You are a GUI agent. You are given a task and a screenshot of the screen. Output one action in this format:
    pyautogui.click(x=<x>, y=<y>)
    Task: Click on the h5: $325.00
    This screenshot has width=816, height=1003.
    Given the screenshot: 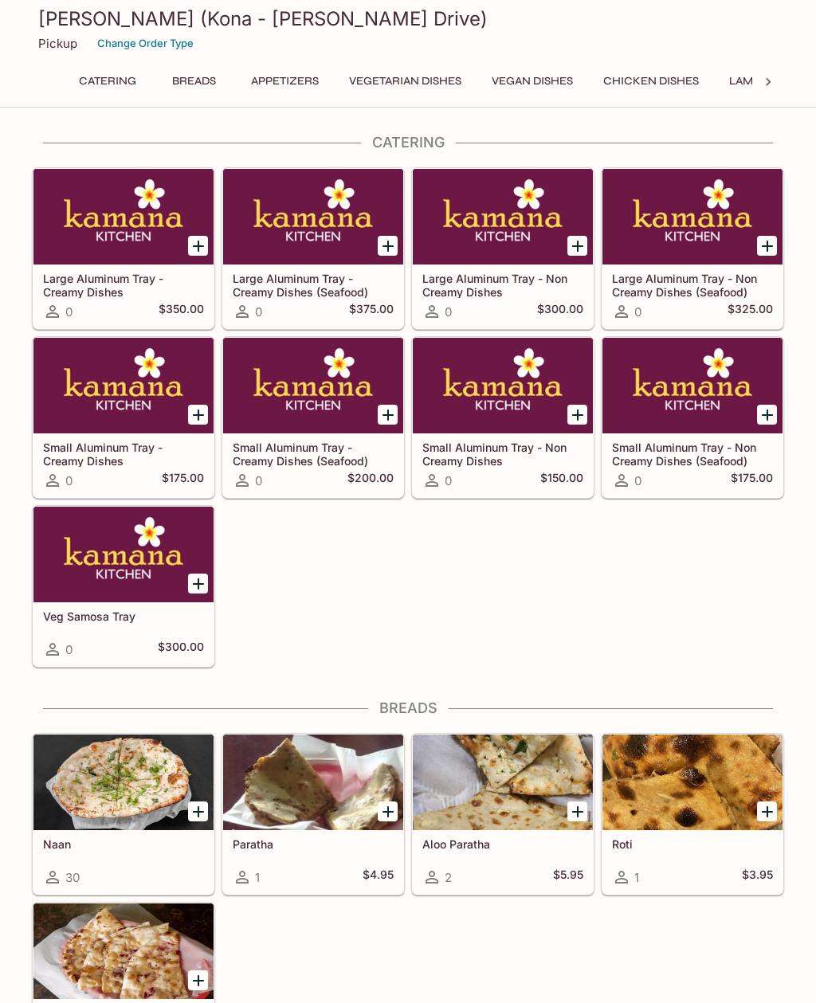 What is the action you would take?
    pyautogui.click(x=750, y=311)
    